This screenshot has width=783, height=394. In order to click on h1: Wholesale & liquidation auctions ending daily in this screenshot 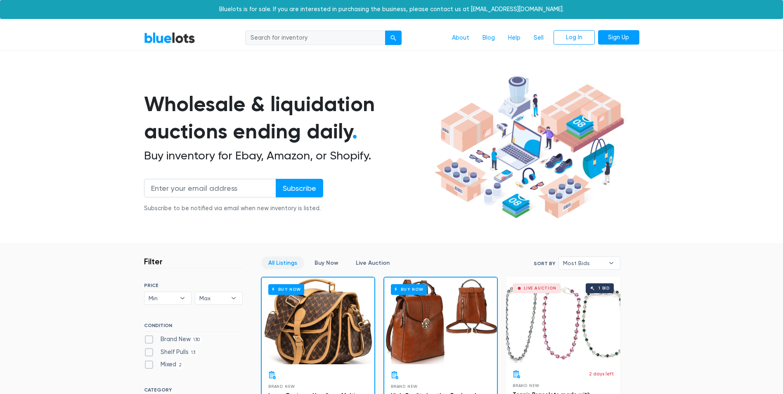, I will do `click(288, 118)`.